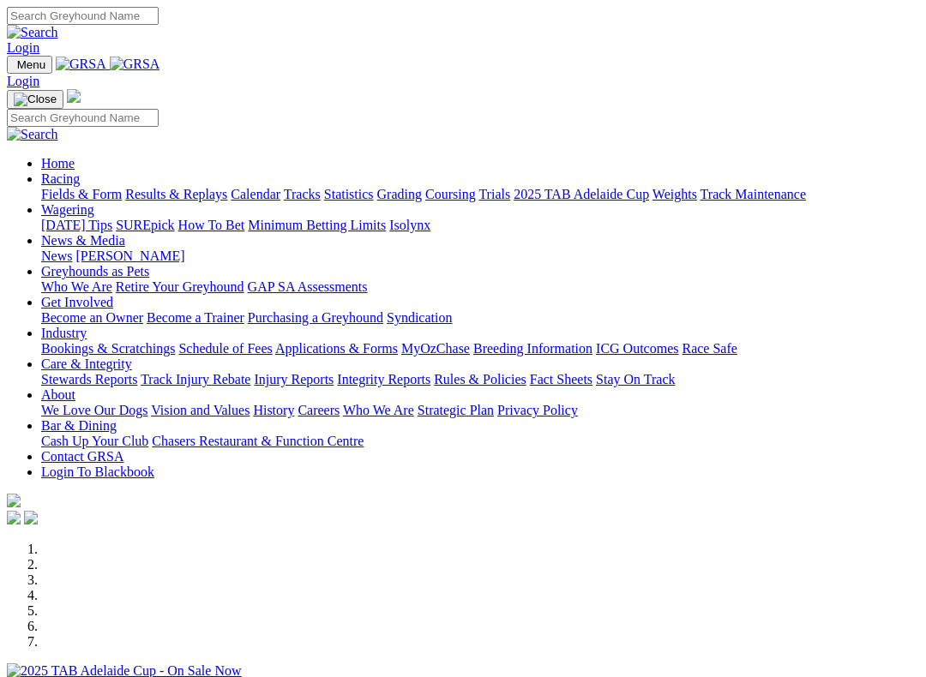 The height and width of the screenshot is (677, 926). I want to click on a: Weights, so click(675, 194).